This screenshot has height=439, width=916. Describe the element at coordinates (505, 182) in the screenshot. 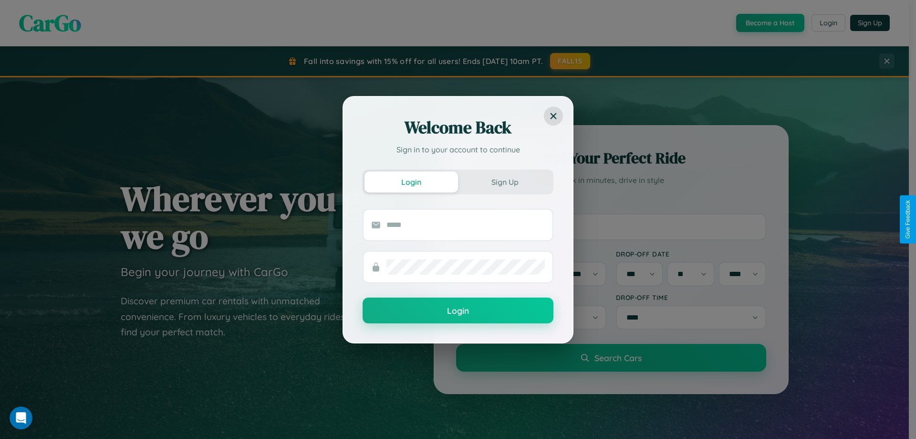

I see `button: Sign Up` at that location.